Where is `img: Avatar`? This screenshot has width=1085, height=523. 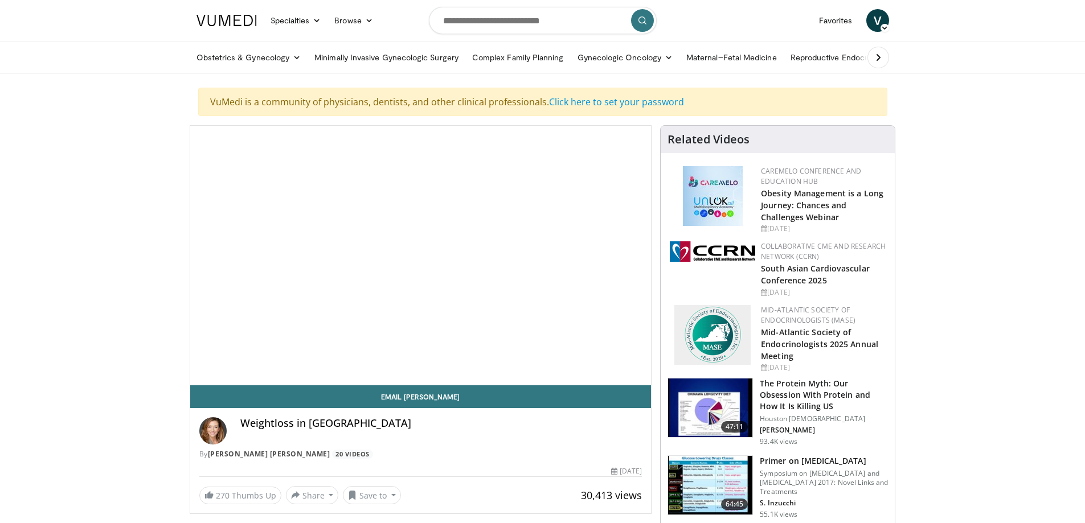
img: Avatar is located at coordinates (213, 431).